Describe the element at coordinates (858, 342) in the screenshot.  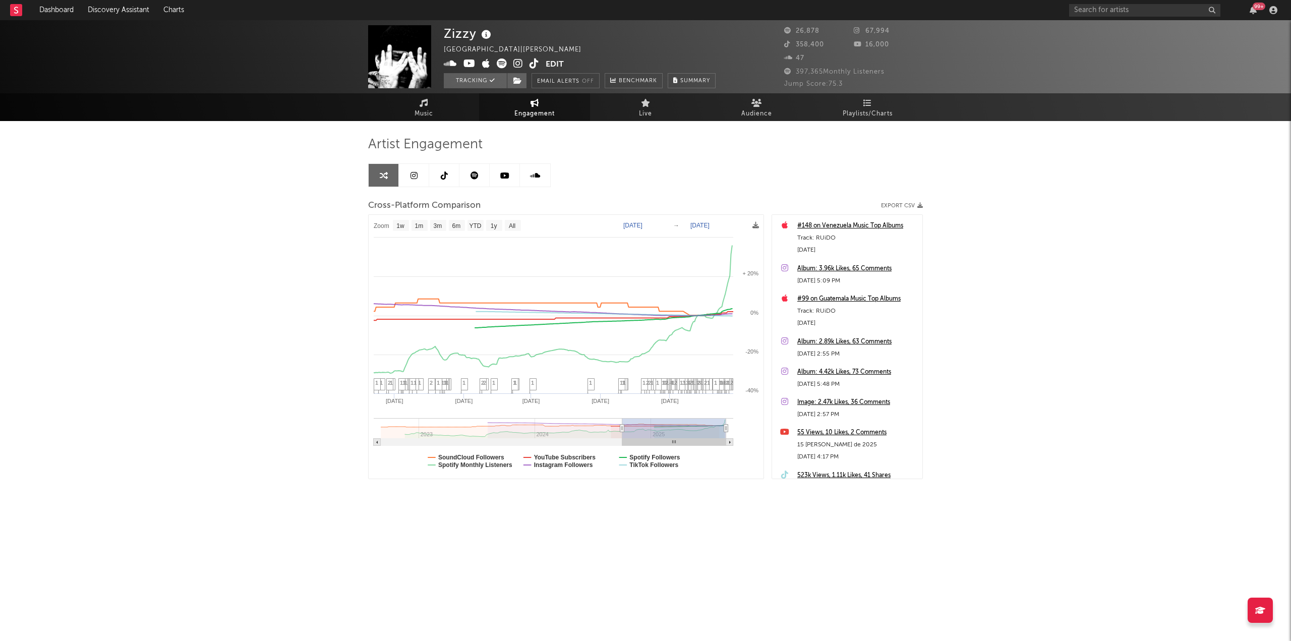
I see `a: Album: 2.89k Likes, 63 Comments` at that location.